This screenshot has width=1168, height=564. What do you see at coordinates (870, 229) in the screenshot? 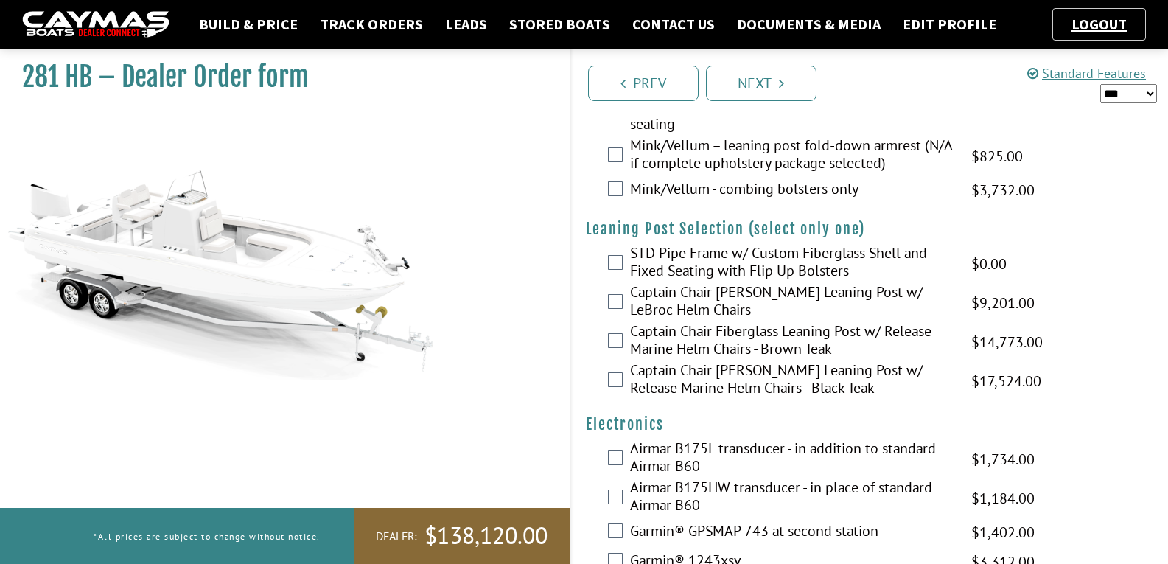
I see `h4: Leaning Post Selection (select only one)` at bounding box center [870, 229].